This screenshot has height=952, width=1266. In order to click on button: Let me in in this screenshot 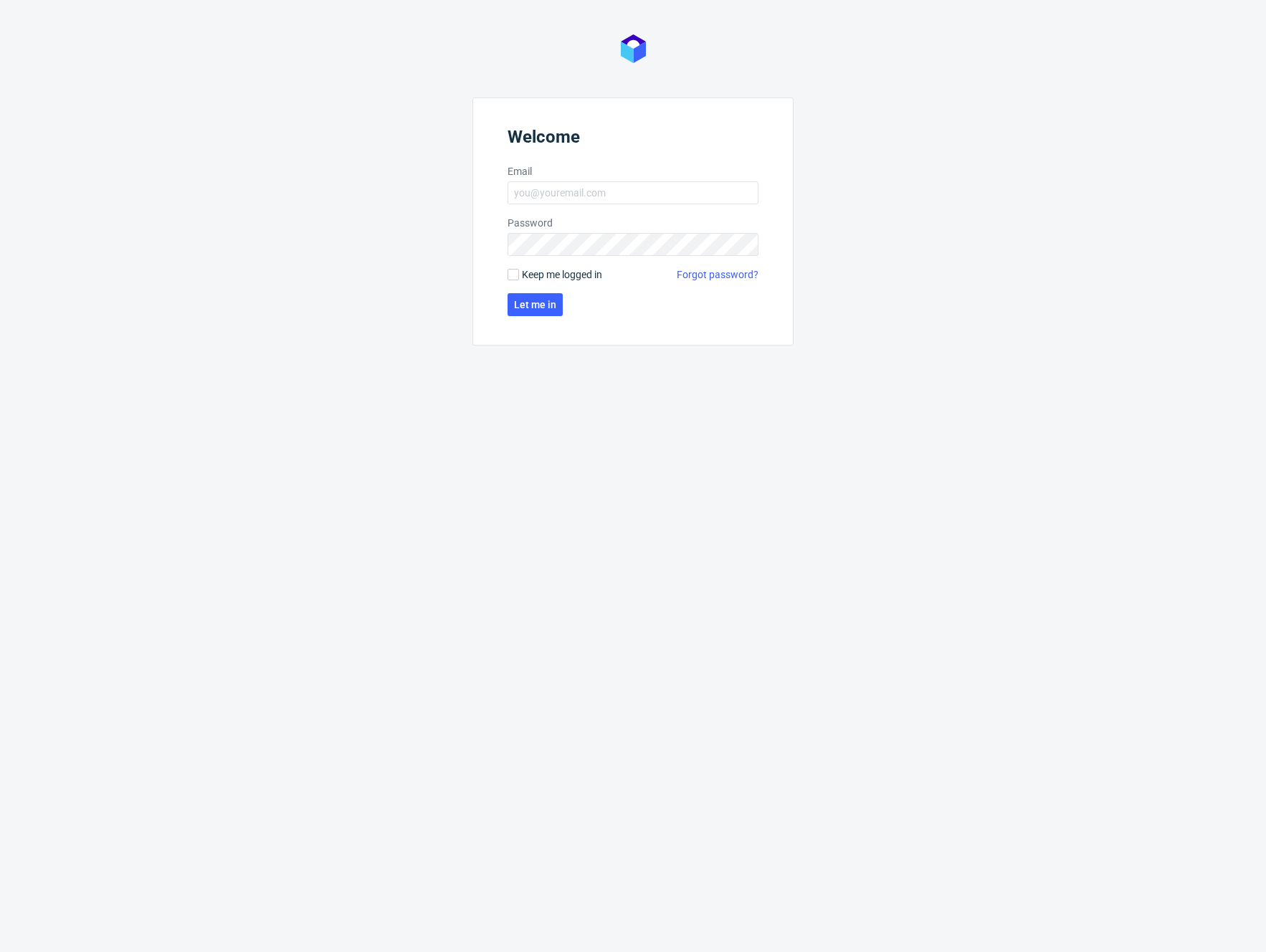, I will do `click(535, 304)`.